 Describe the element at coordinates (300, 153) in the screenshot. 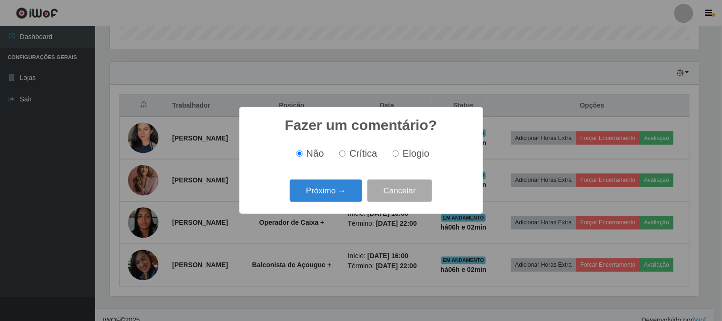

I see `input: Não` at that location.